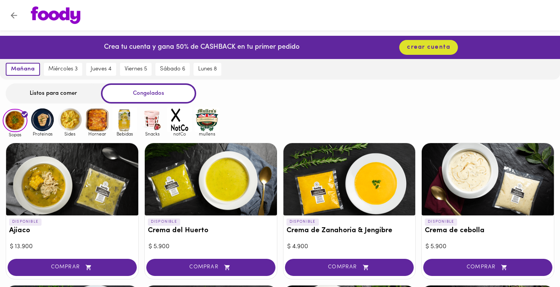 The height and width of the screenshot is (287, 560). What do you see at coordinates (72, 231) in the screenshot?
I see `h3: Ajiaco` at bounding box center [72, 231].